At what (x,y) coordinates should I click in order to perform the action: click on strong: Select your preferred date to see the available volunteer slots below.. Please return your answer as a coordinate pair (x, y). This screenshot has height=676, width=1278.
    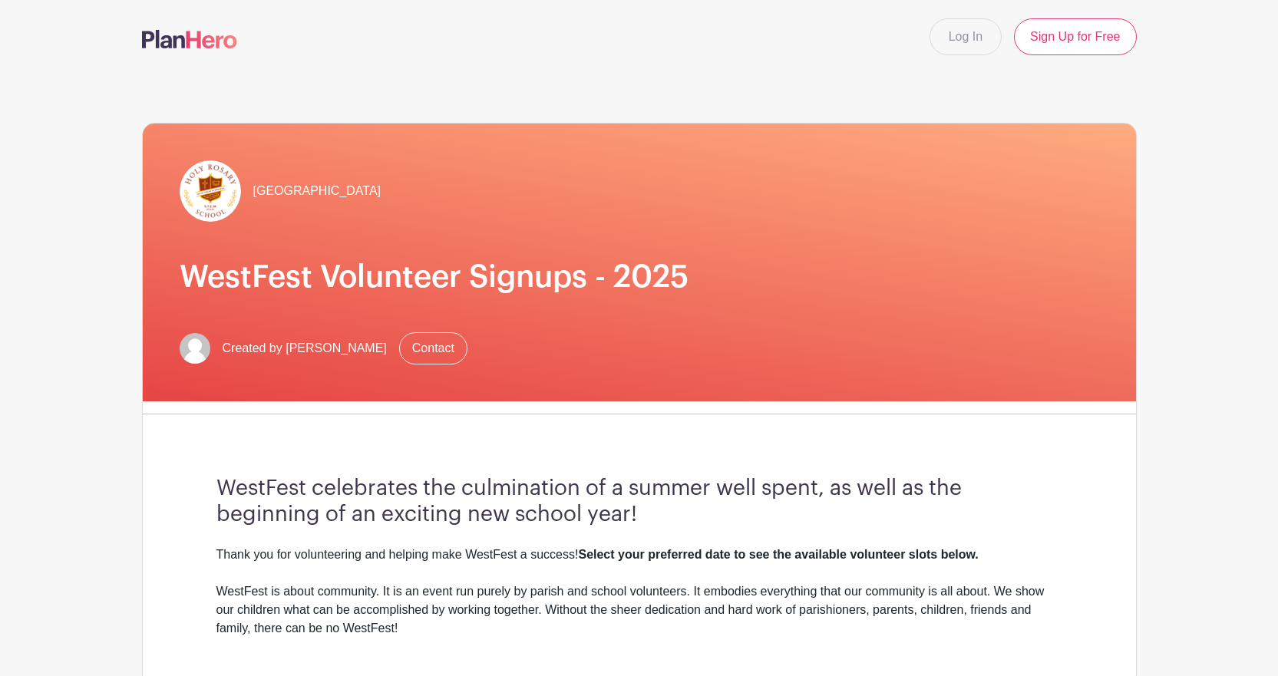
    Looking at the image, I should click on (777, 554).